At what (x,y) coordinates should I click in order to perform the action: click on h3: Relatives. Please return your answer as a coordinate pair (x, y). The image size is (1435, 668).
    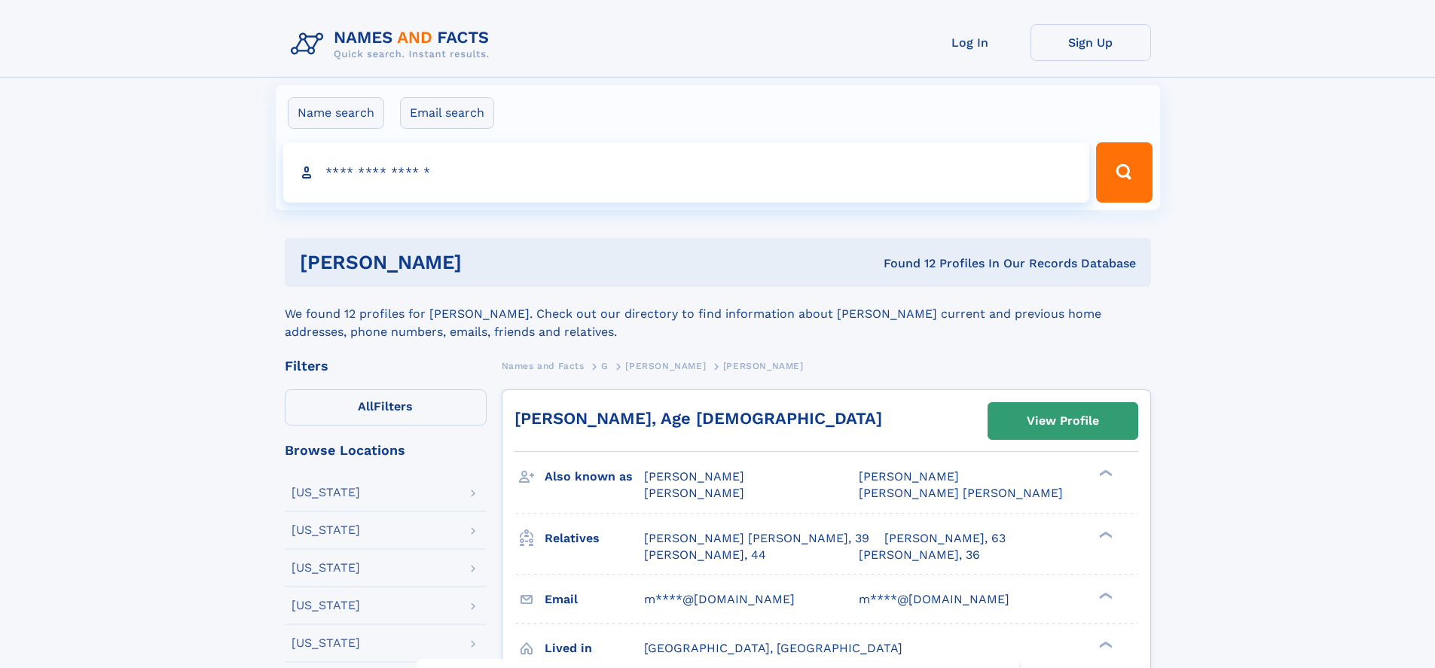
    Looking at the image, I should click on (594, 539).